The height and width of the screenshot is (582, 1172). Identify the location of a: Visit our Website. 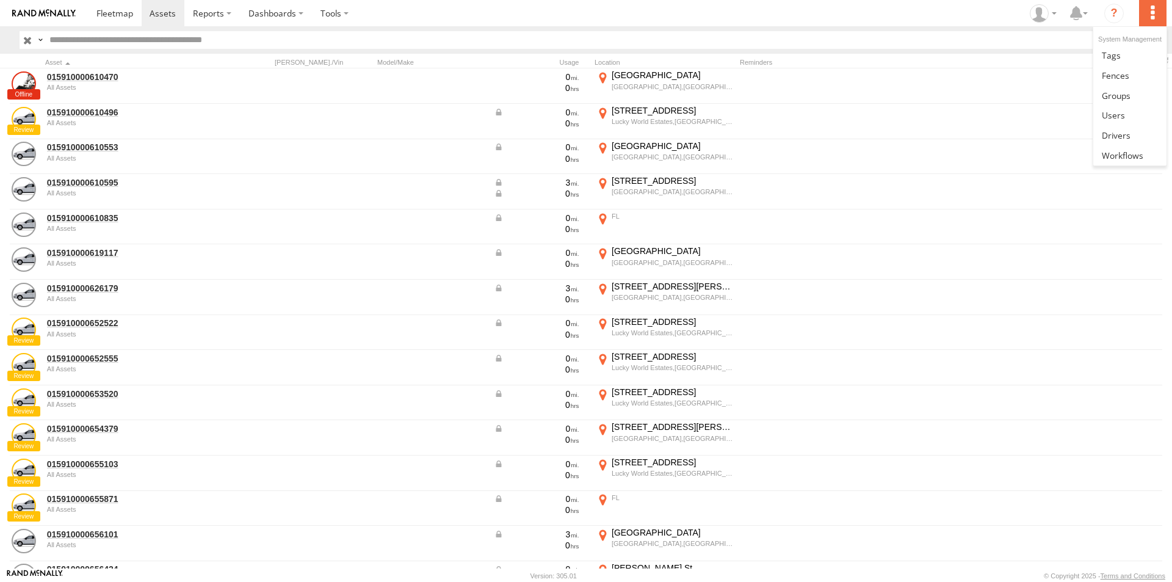
(35, 575).